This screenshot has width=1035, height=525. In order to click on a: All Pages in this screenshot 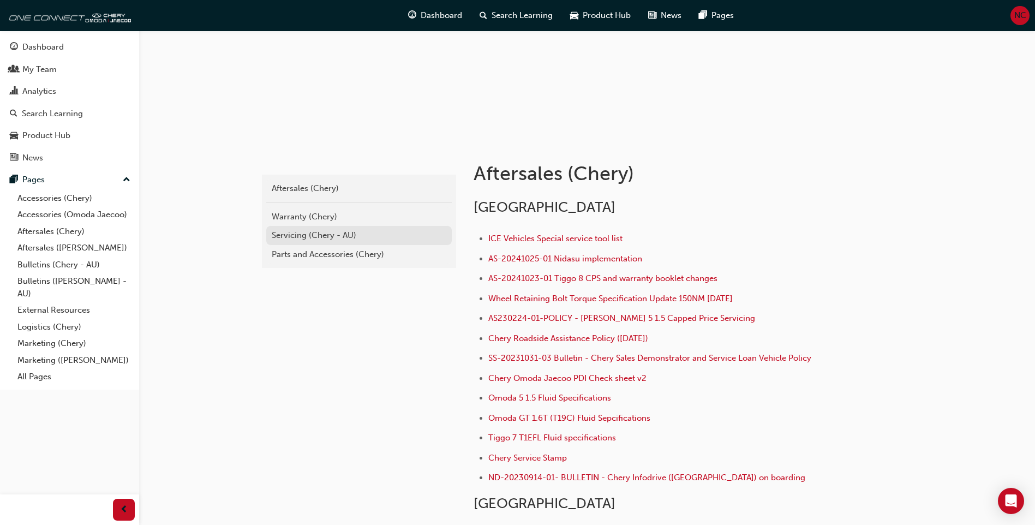, I will do `click(74, 376)`.